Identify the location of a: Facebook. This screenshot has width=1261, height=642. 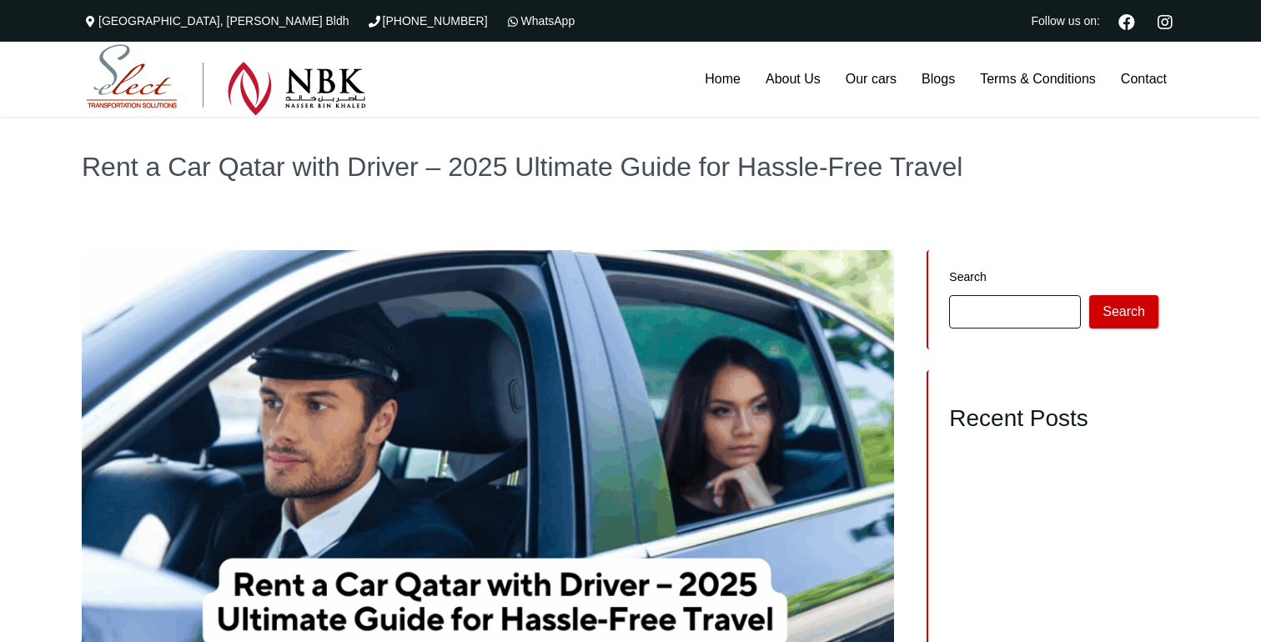
(1127, 21).